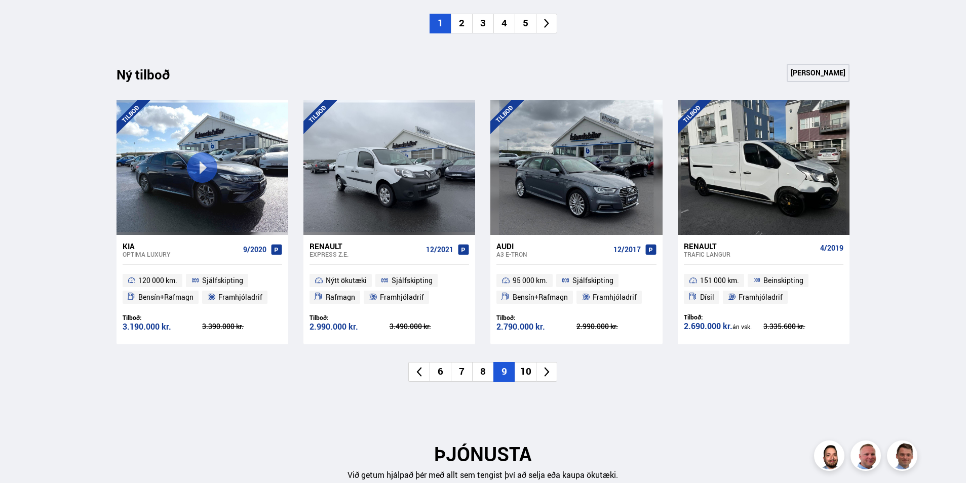 This screenshot has width=966, height=483. What do you see at coordinates (526, 372) in the screenshot?
I see `li: 10` at bounding box center [526, 372].